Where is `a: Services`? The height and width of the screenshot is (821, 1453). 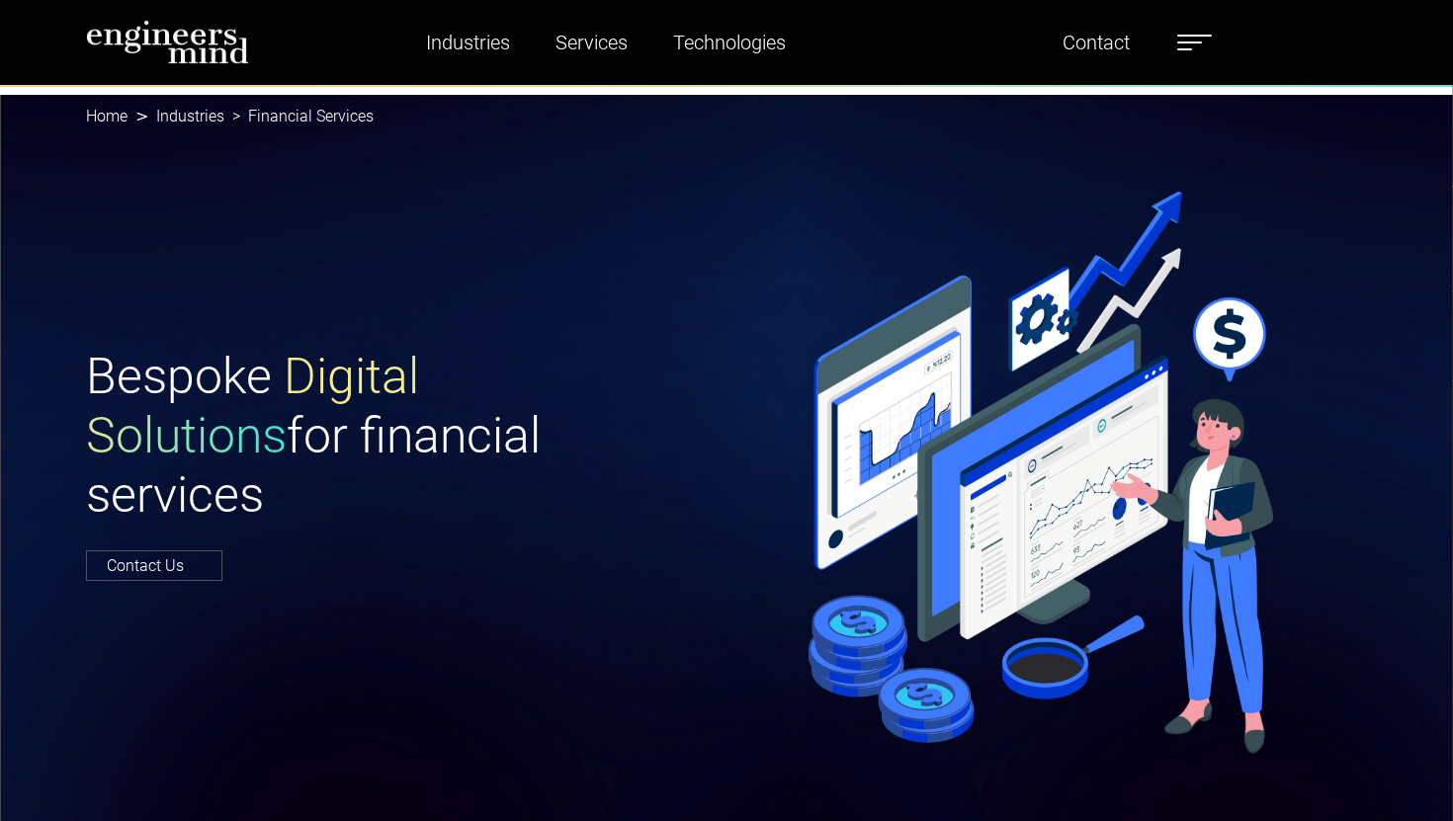
a: Services is located at coordinates (591, 42).